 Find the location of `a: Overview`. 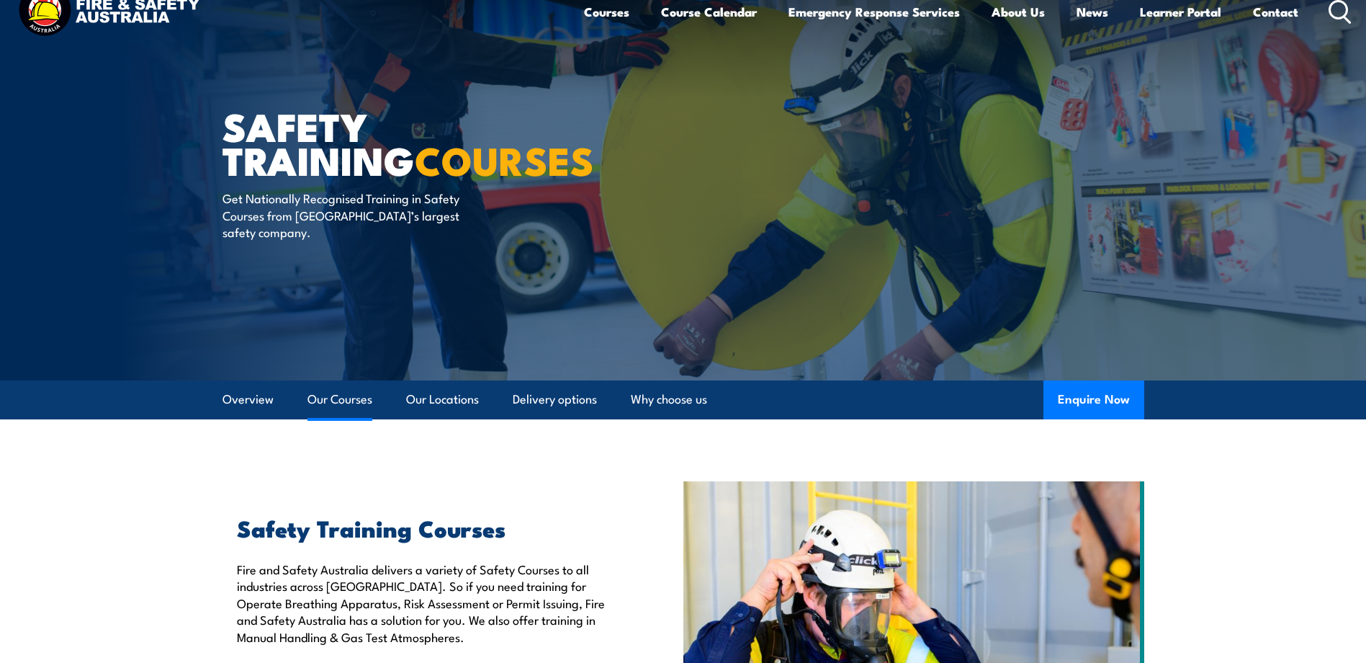

a: Overview is located at coordinates (248, 399).